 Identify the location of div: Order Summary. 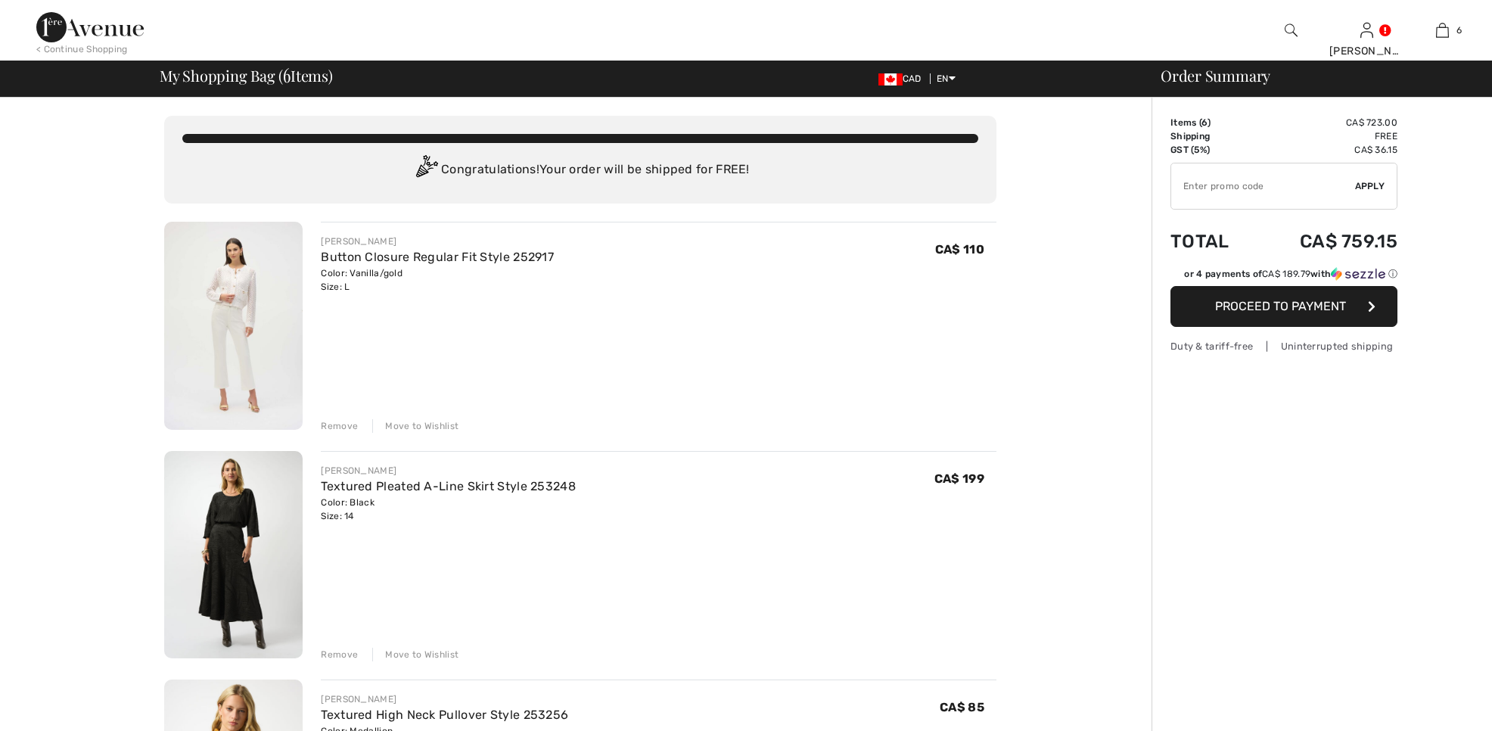
(1313, 76).